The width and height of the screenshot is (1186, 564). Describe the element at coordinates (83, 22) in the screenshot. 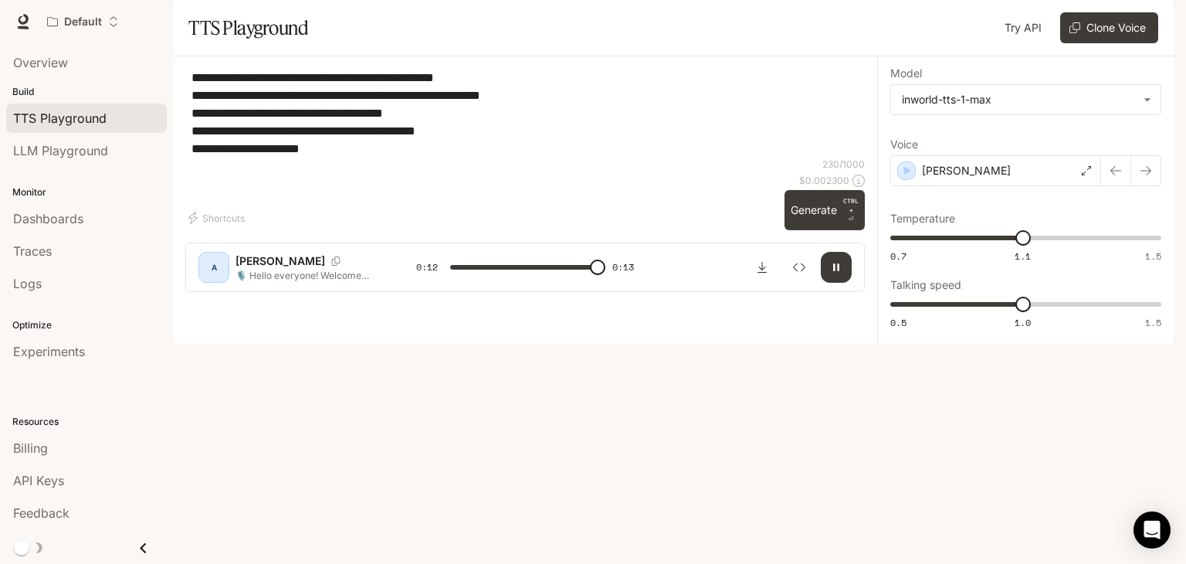

I see `button: Open workspace menu` at that location.